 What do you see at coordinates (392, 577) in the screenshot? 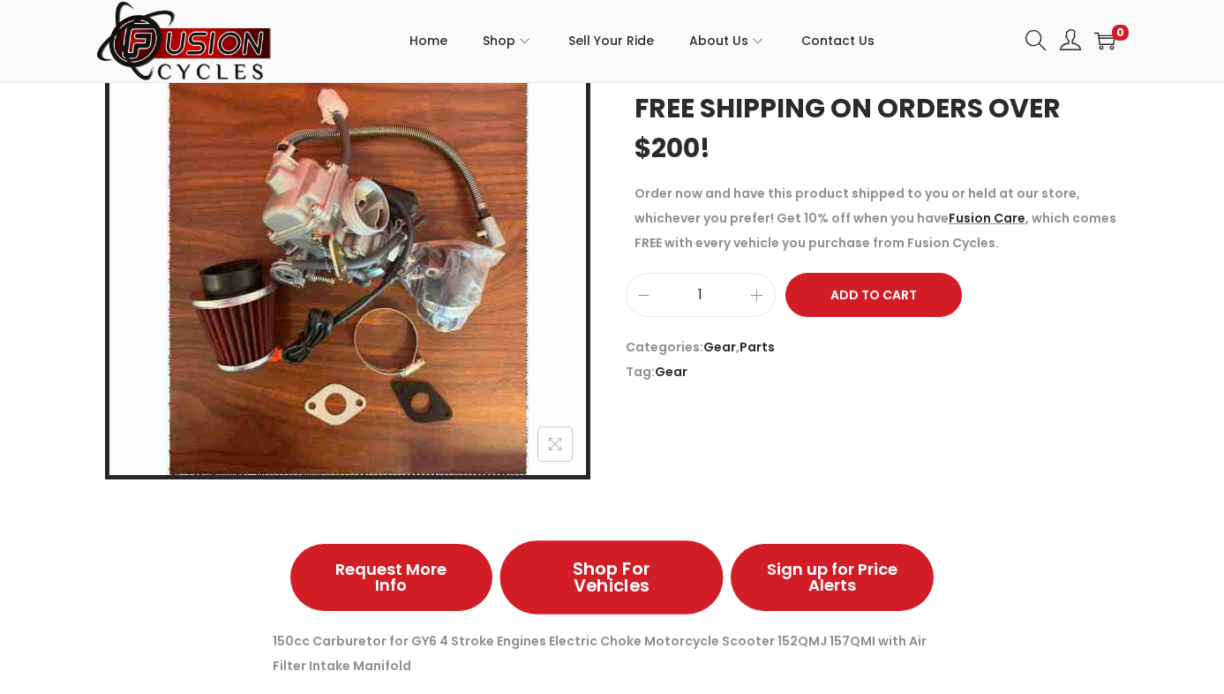
I see `span: Request More Info` at bounding box center [392, 577].